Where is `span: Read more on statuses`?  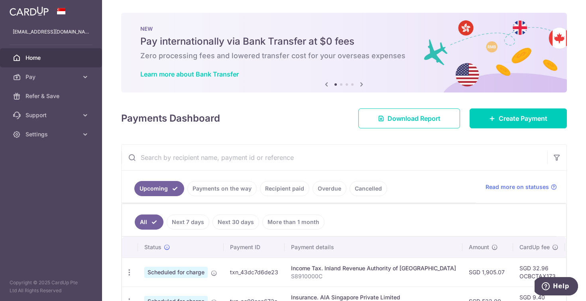
span: Read more on statuses is located at coordinates (517, 187).